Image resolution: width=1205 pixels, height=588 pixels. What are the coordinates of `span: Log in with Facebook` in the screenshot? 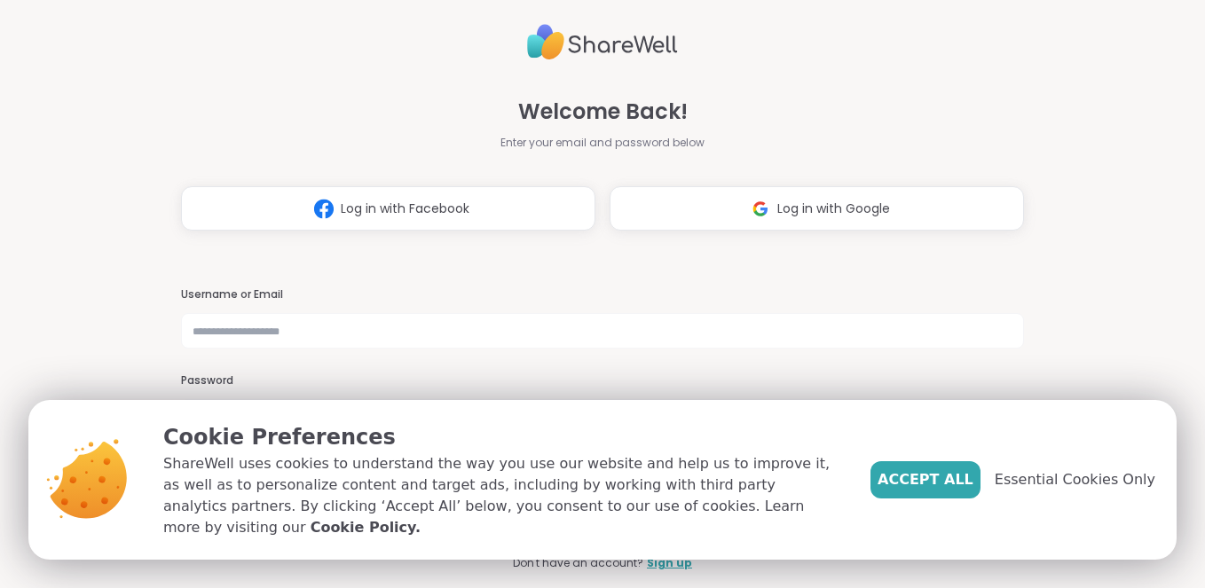 It's located at (405, 208).